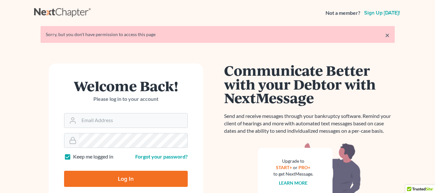 This screenshot has width=435, height=193. What do you see at coordinates (309, 123) in the screenshot?
I see `p: Send and receive messages through your bankruptcy software. Remind your client of hearings and mo...` at bounding box center [309, 123].